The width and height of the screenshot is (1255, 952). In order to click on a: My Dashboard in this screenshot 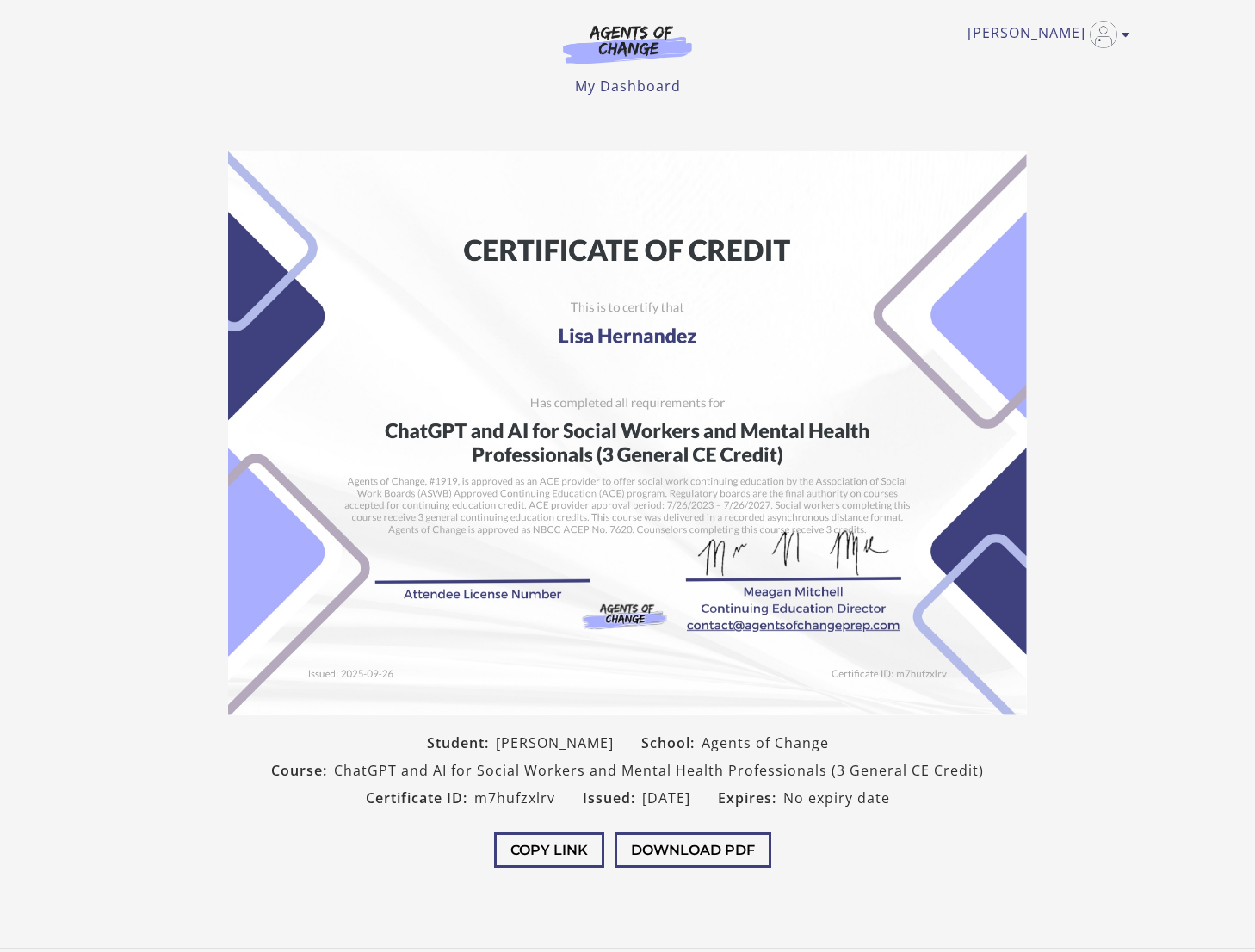, I will do `click(628, 86)`.